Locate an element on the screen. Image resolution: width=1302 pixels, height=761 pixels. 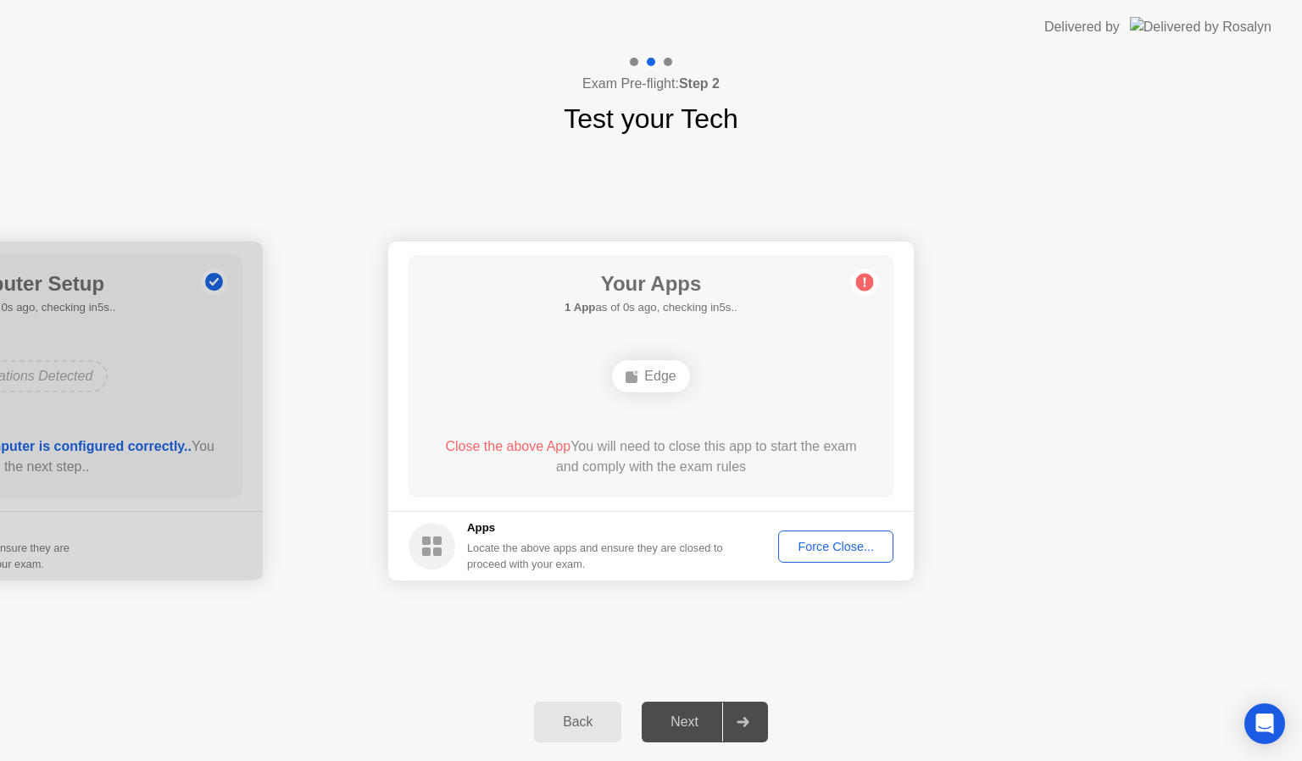
h5: as of 0s ago, checking in5s.. is located at coordinates (651, 308).